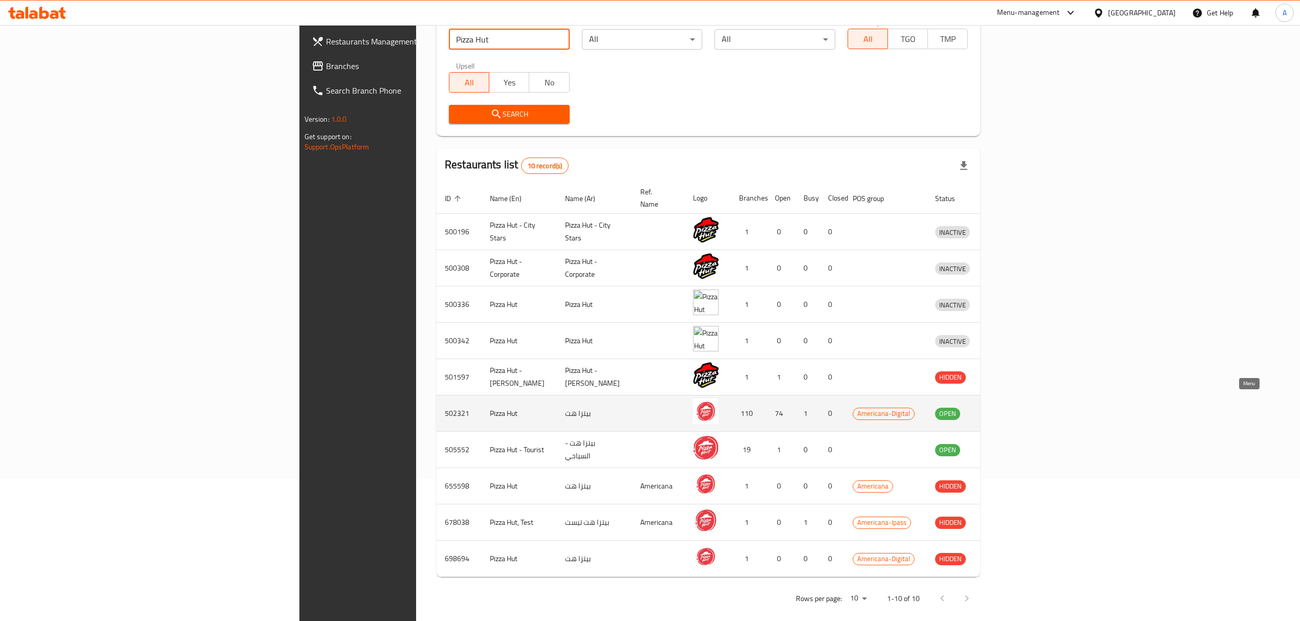  Describe the element at coordinates (952, 269) in the screenshot. I see `div: INACTIVE` at that location.